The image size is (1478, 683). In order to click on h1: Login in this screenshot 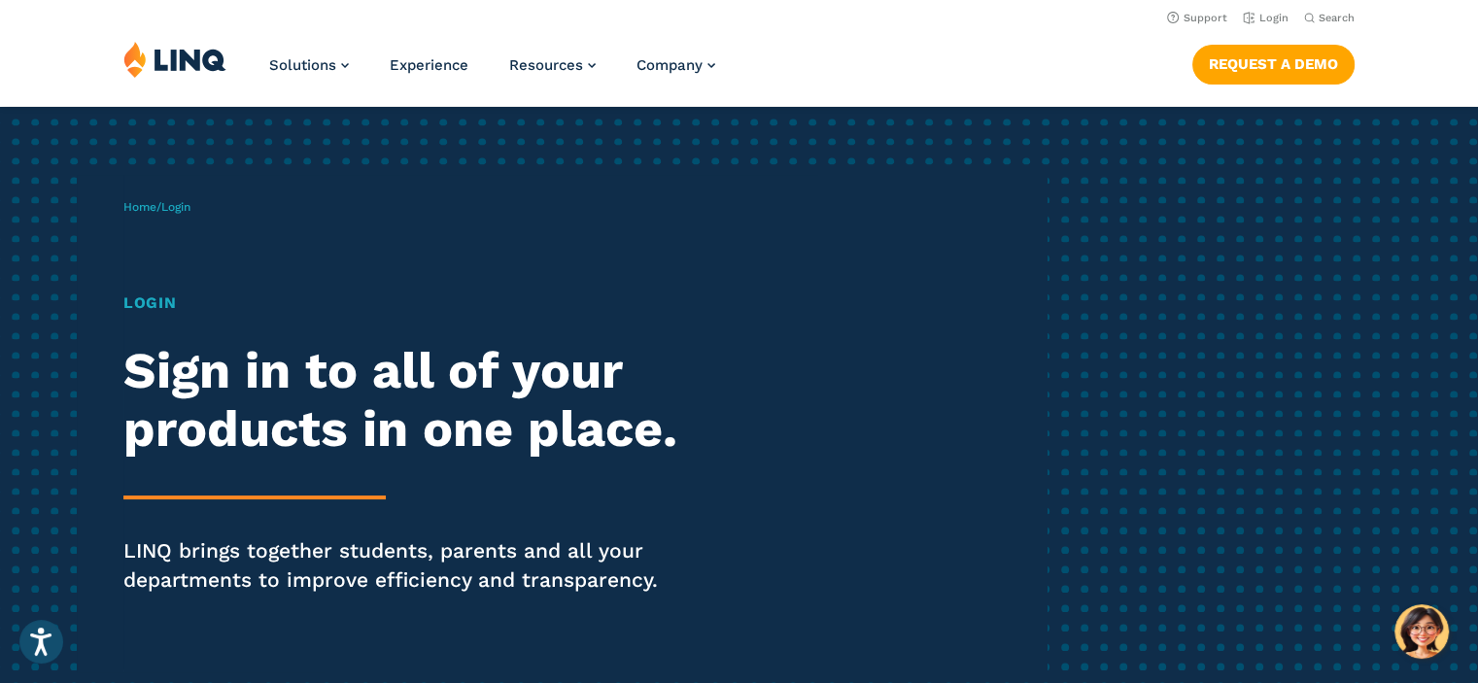, I will do `click(408, 303)`.